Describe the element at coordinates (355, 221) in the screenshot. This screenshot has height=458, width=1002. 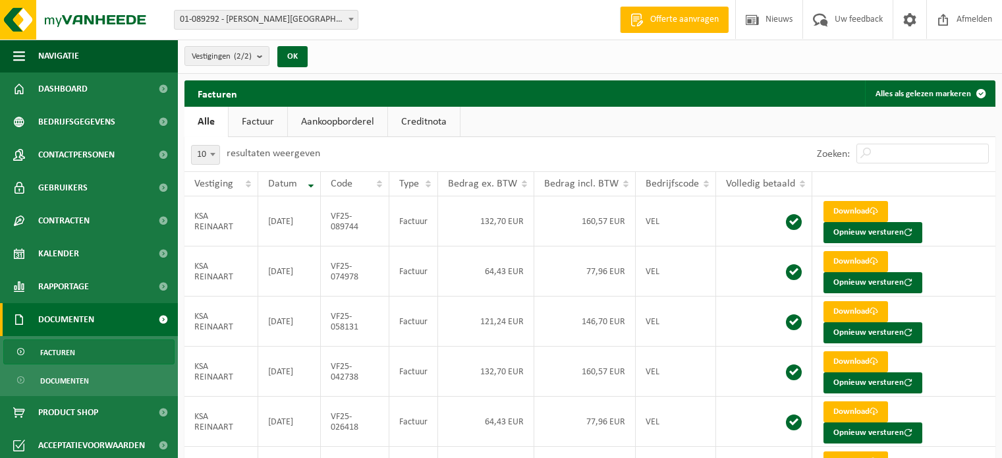
I see `td: VF25-089744` at that location.